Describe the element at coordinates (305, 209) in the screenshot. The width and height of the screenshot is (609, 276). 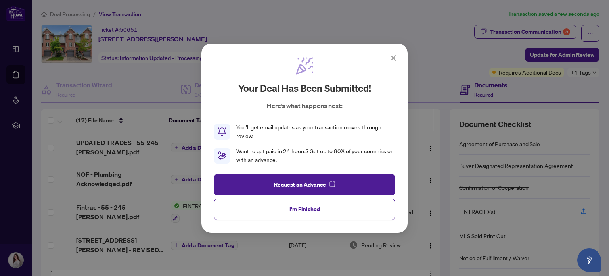
I see `span: I'm Finished` at that location.